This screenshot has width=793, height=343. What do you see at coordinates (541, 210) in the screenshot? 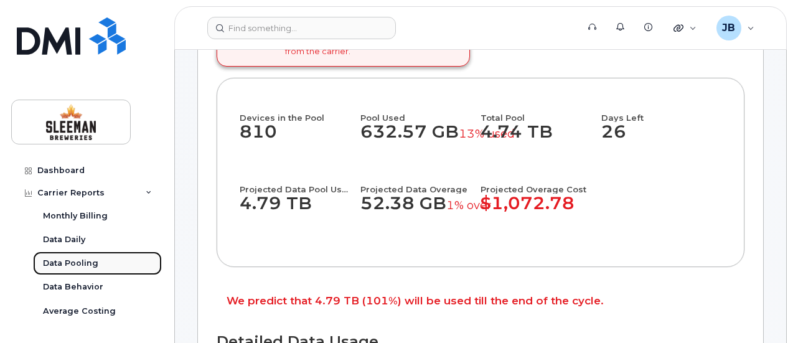
I see `dd: $1,072.78` at bounding box center [541, 210].